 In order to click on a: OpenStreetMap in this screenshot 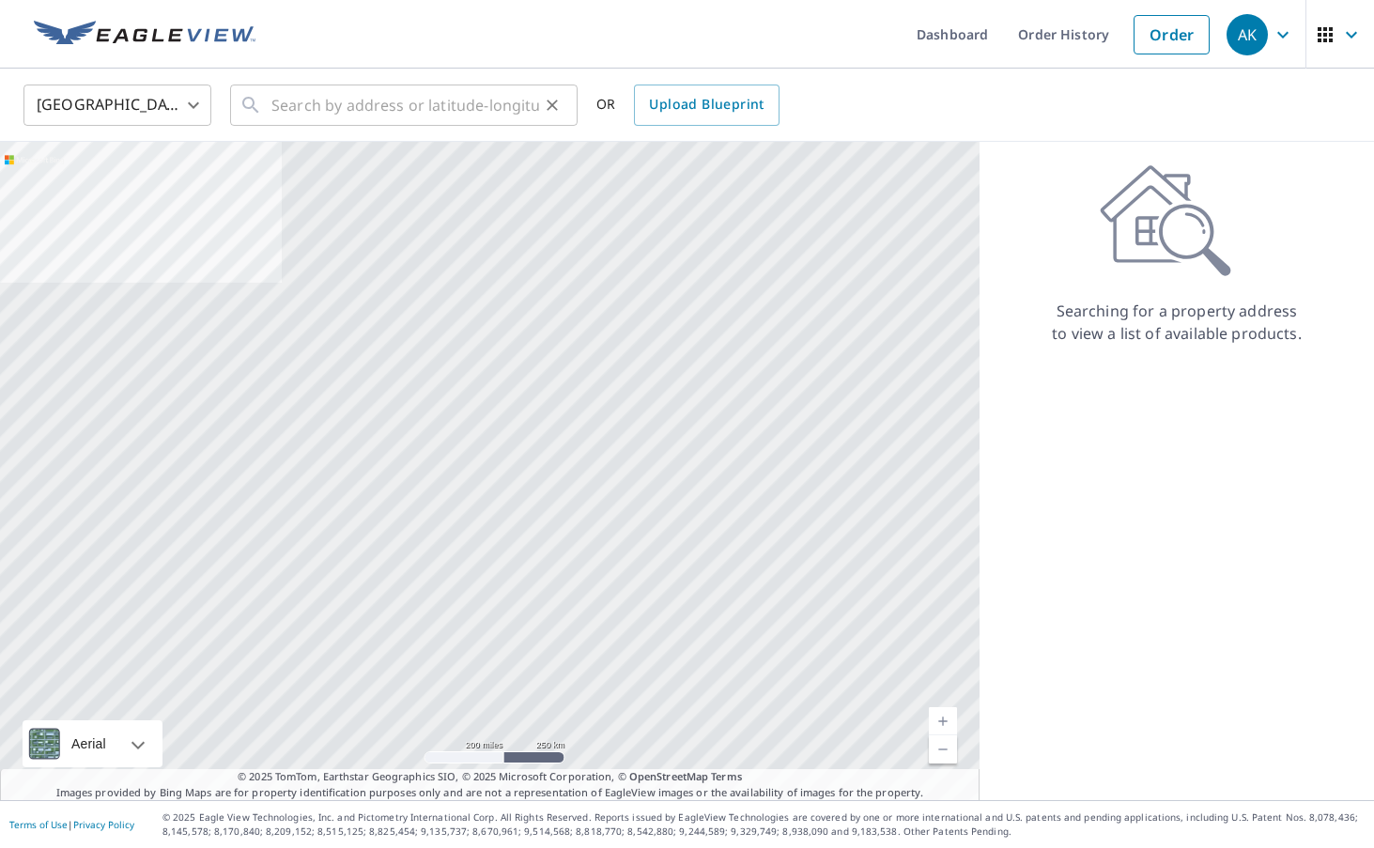, I will do `click(669, 776)`.